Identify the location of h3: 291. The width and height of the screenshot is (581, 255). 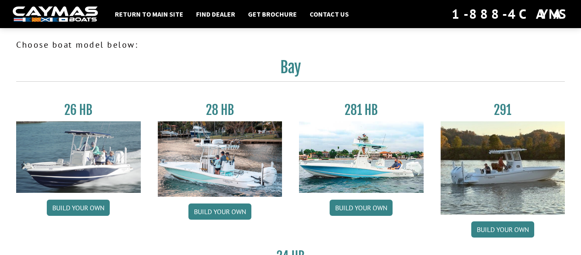
(503, 110).